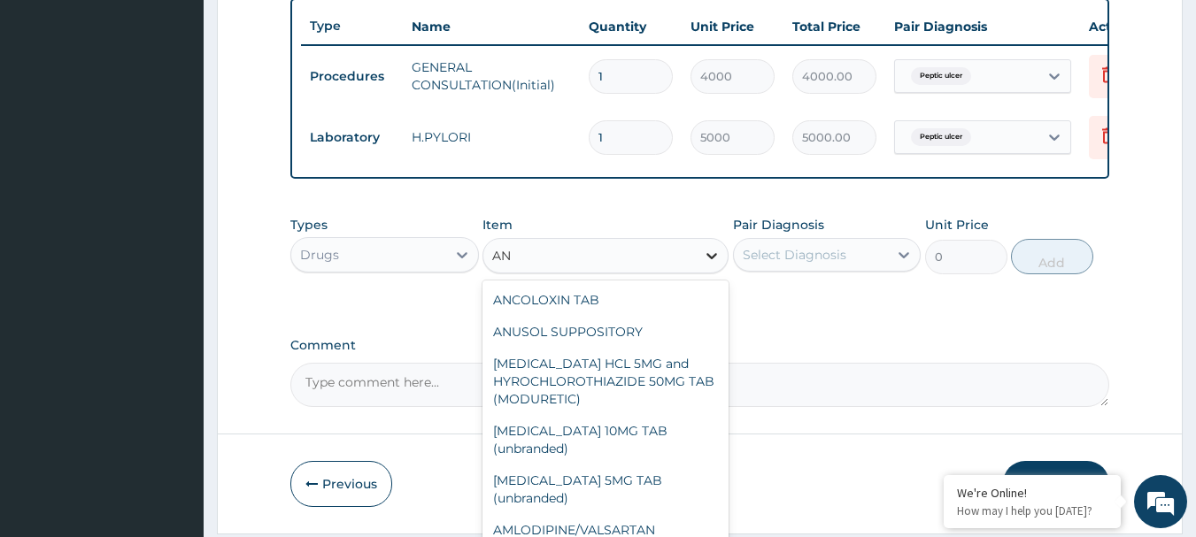 This screenshot has height=537, width=1196. Describe the element at coordinates (173, 384) in the screenshot. I see `textarea: Type your message and hit 'Enter'` at that location.